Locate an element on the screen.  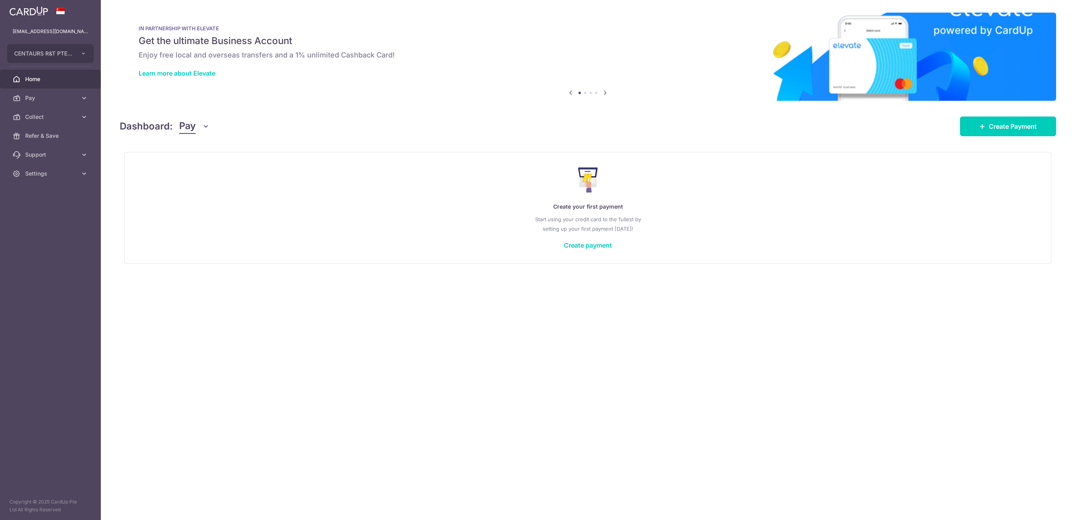
span: Support is located at coordinates (51, 155).